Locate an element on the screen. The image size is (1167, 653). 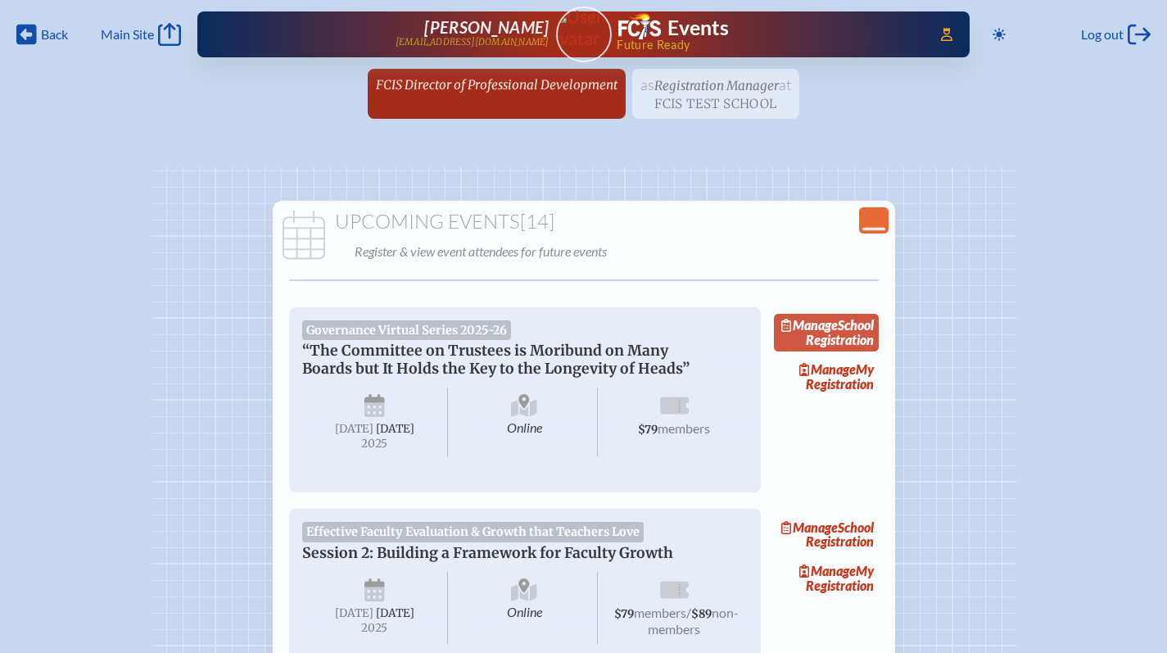
span: [14] is located at coordinates (537, 221).